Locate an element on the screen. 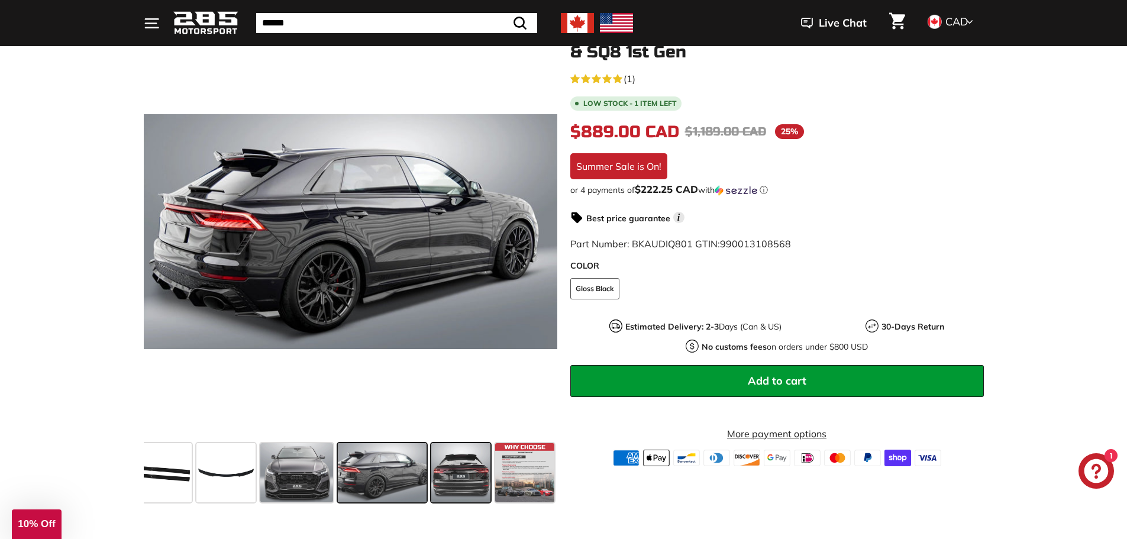  span: $1,189.00 CAD is located at coordinates (726, 131).